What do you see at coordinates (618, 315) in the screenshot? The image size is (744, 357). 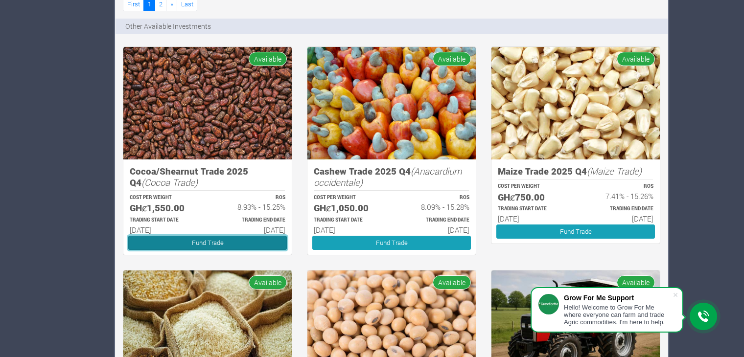 I see `div: Hello! Welcome to Grow For Me where everyone can farm and trade Agric commodities. I'm here to help.` at bounding box center [618, 315].